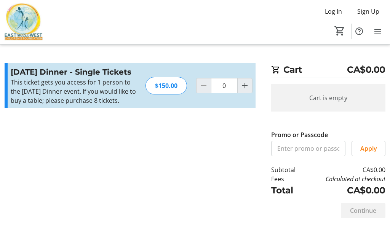  Describe the element at coordinates (369, 149) in the screenshot. I see `span: Apply` at that location.